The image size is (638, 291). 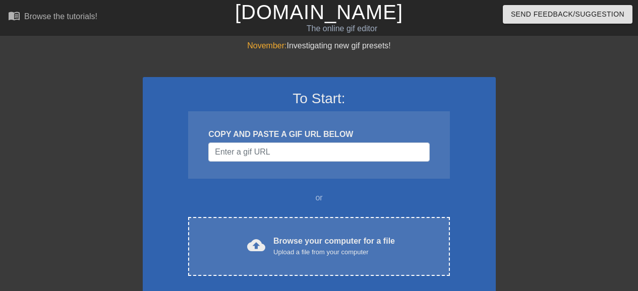 I want to click on div: Investigating new gif presets!, so click(x=319, y=46).